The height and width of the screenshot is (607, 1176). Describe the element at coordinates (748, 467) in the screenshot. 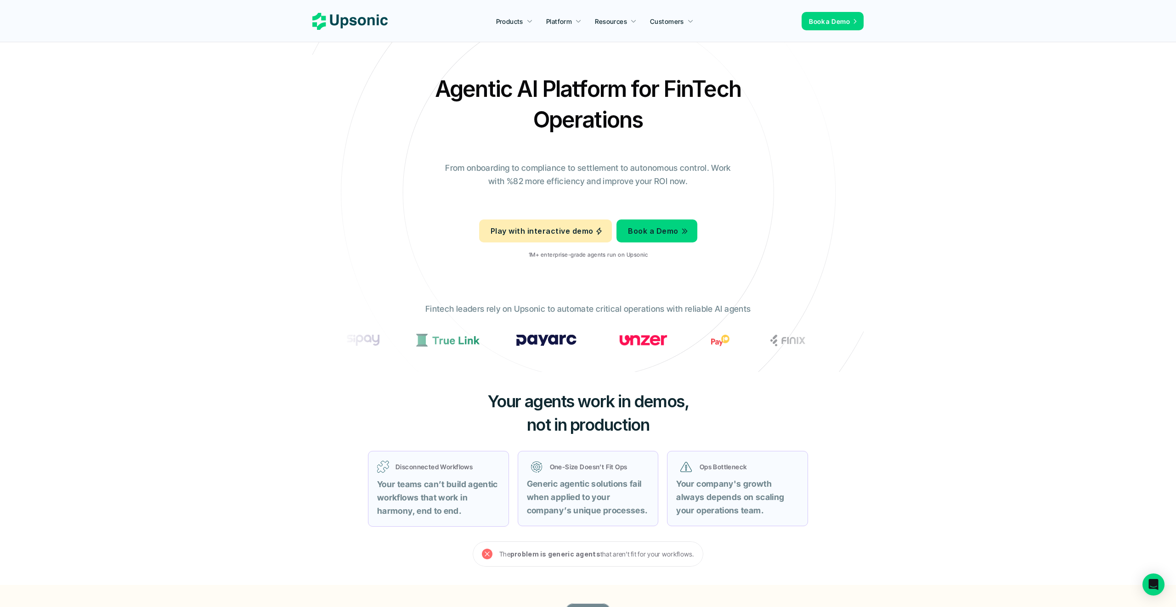

I see `p: Ops Bottleneck` at that location.